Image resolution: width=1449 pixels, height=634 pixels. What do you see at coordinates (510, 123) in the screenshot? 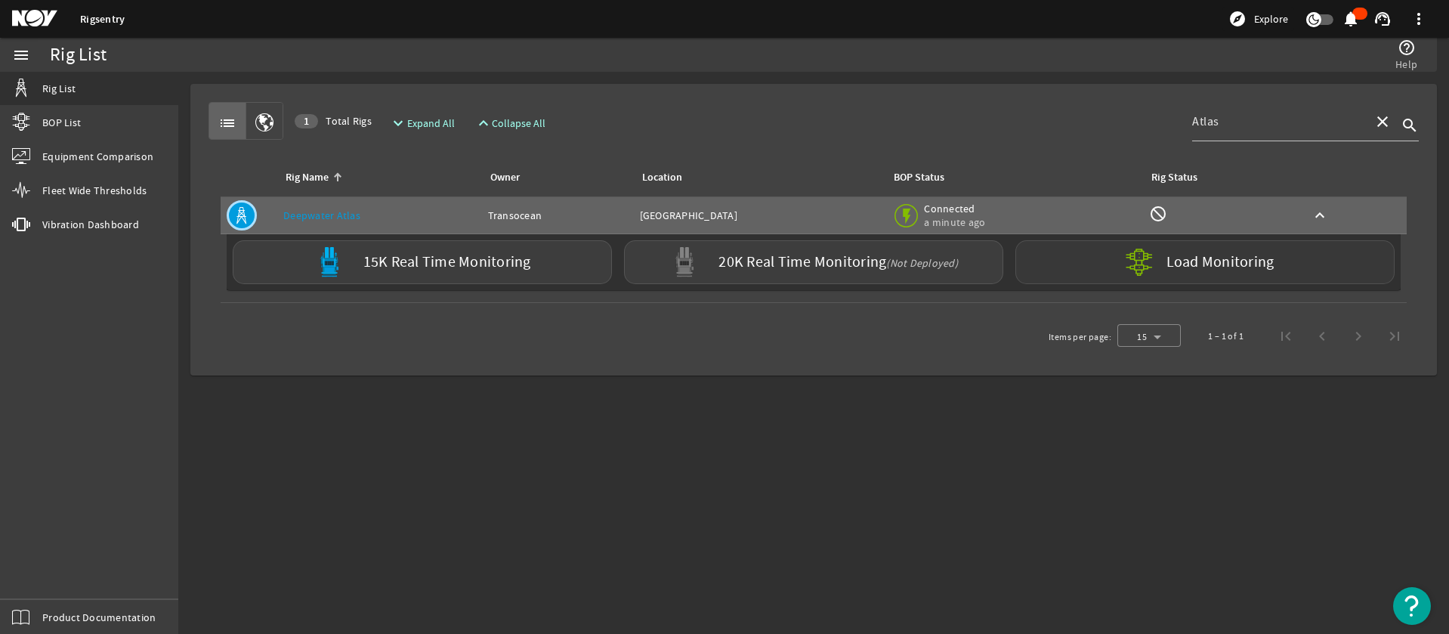
I see `button: Collapse All` at bounding box center [510, 123].